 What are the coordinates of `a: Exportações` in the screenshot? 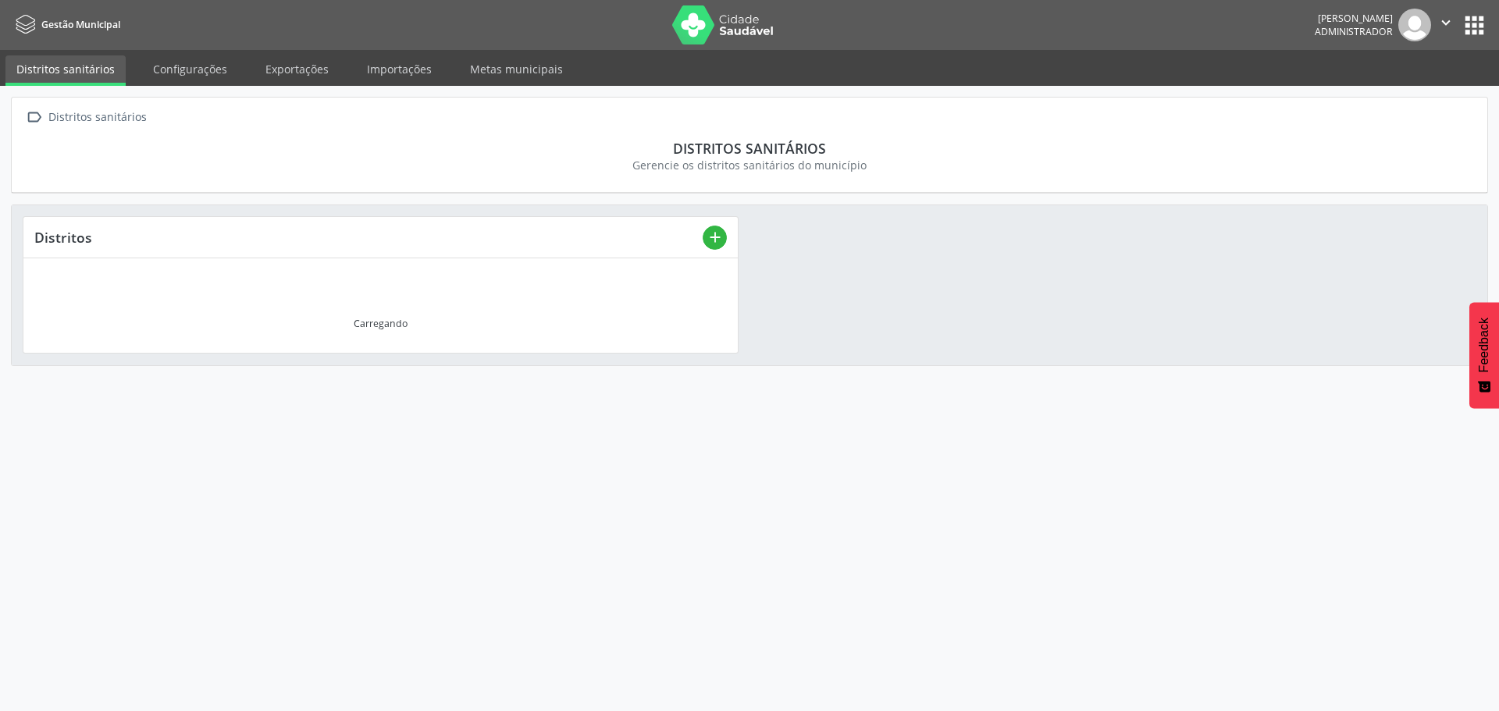 It's located at (297, 69).